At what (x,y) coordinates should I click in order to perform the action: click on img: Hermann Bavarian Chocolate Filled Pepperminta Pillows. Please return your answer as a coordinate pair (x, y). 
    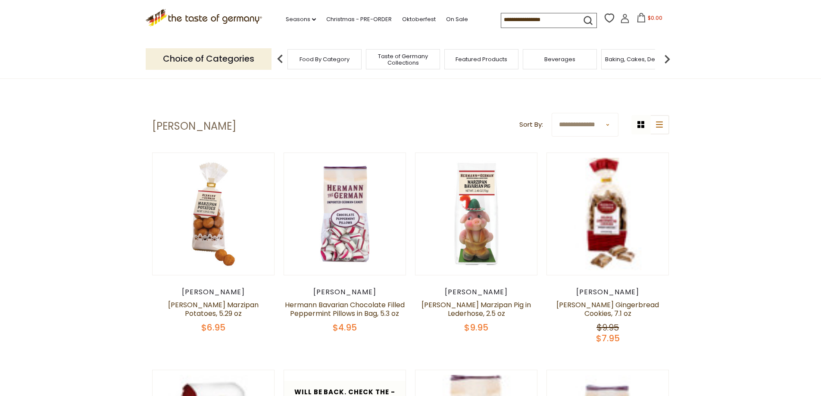
    Looking at the image, I should click on (345, 214).